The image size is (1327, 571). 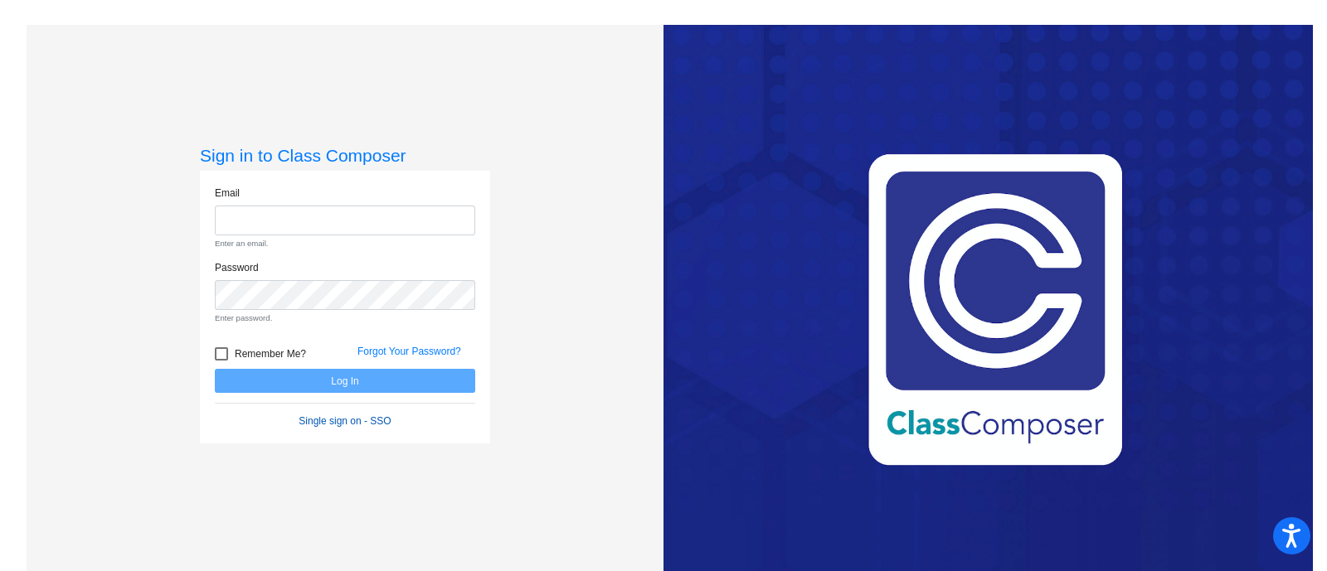 What do you see at coordinates (345, 381) in the screenshot?
I see `button: Log In` at bounding box center [345, 381].